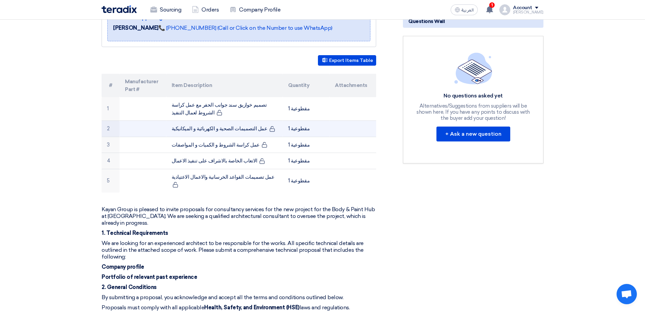 The width and height of the screenshot is (645, 311). Describe the element at coordinates (426, 21) in the screenshot. I see `span: Questions Wall` at that location.